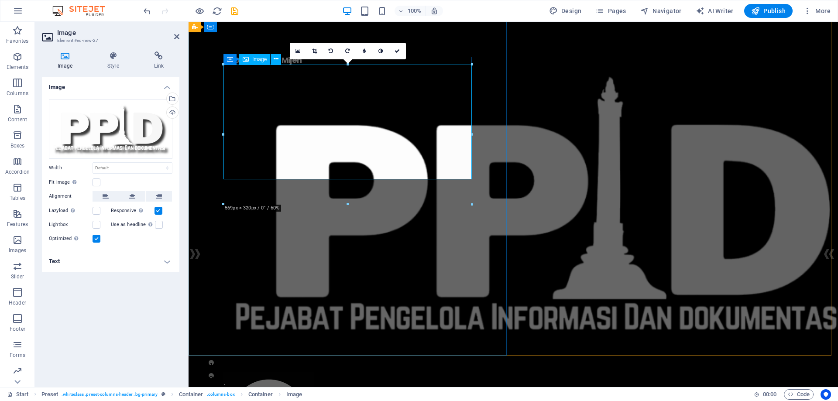 This screenshot has width=838, height=401. What do you see at coordinates (71, 211) in the screenshot?
I see `label: Lazyload` at bounding box center [71, 211].